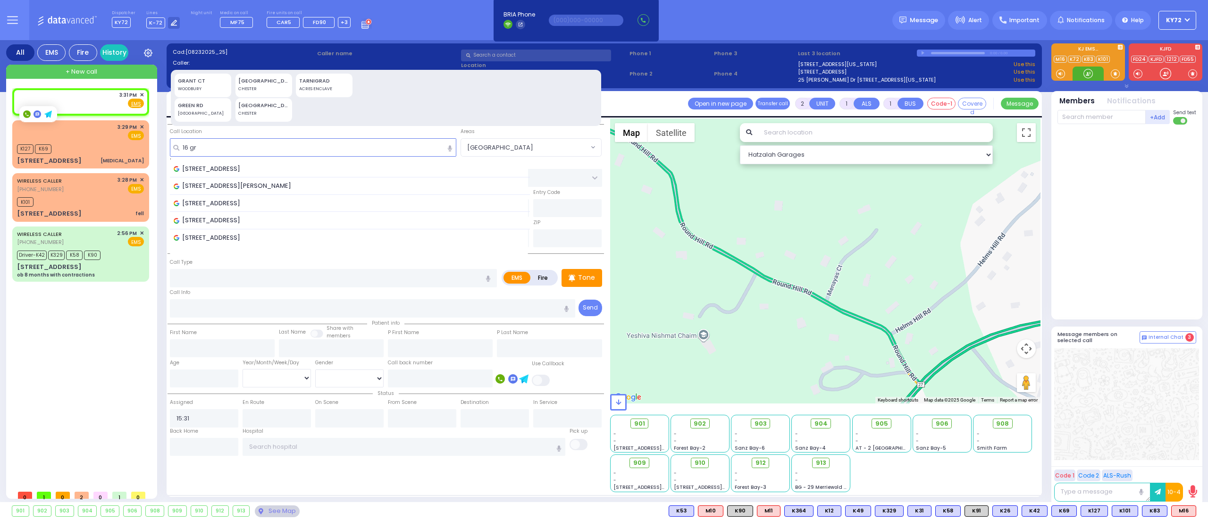 Image resolution: width=1208 pixels, height=520 pixels. What do you see at coordinates (755, 74) in the screenshot?
I see `span: Phone 4` at bounding box center [755, 74].